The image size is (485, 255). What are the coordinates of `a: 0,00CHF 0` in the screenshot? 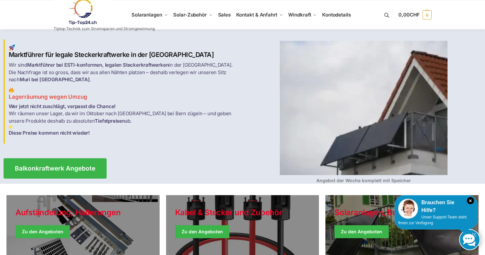 It's located at (415, 15).